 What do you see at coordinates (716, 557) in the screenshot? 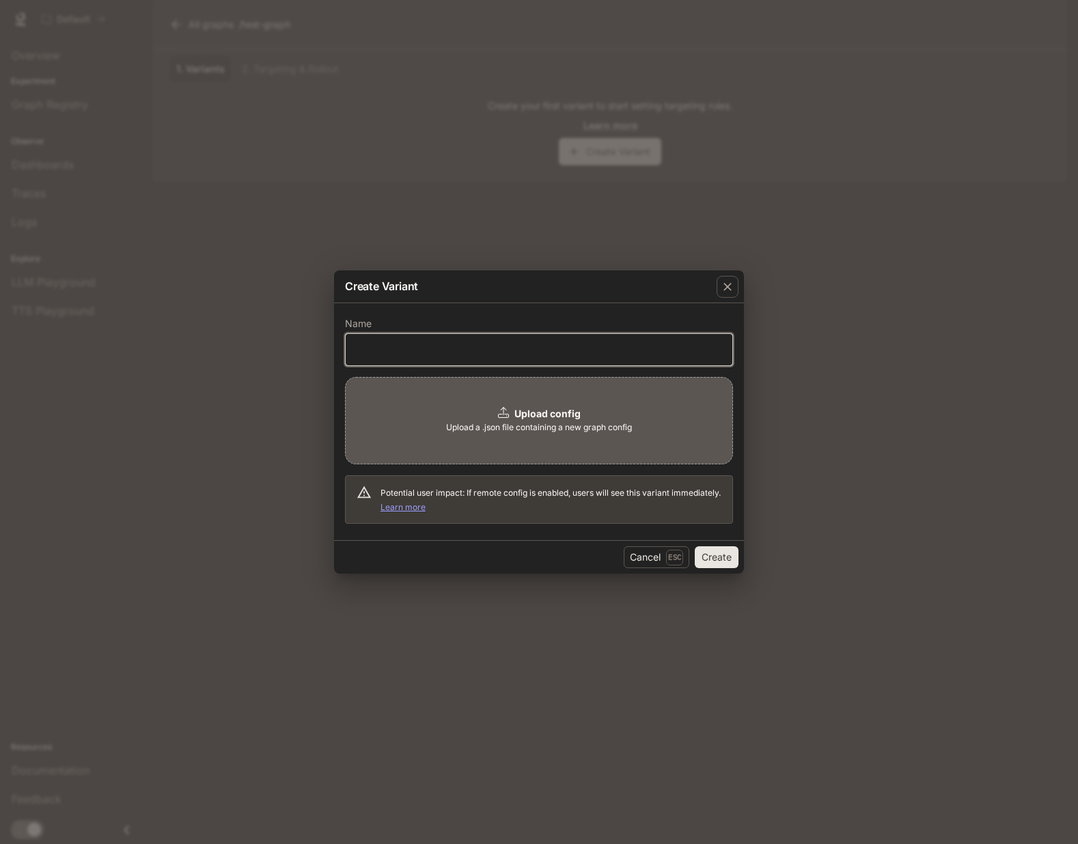
I see `button: Create` at bounding box center [716, 557].